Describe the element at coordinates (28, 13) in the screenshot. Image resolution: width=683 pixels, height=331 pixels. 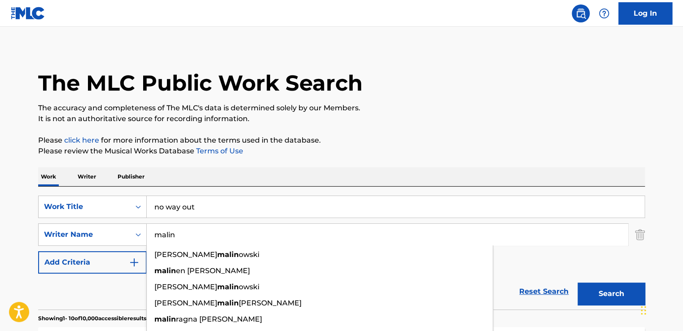
I see `img: MLC Logo` at that location.